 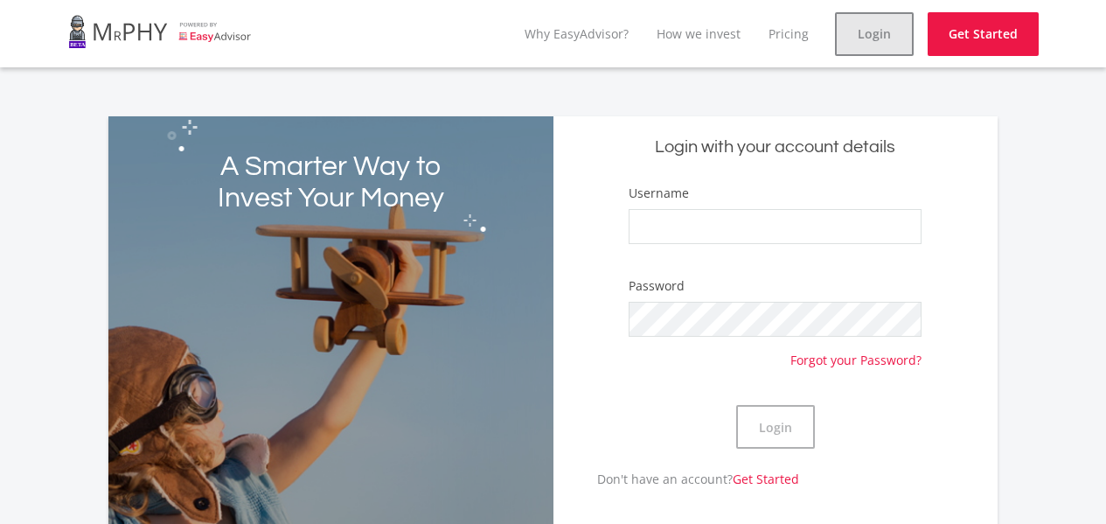 I want to click on label: Username, so click(x=659, y=193).